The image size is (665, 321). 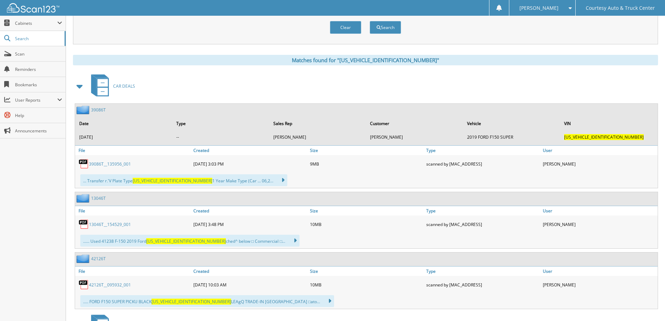 I want to click on span: Courtesy Auto & Truck Center, so click(x=621, y=8).